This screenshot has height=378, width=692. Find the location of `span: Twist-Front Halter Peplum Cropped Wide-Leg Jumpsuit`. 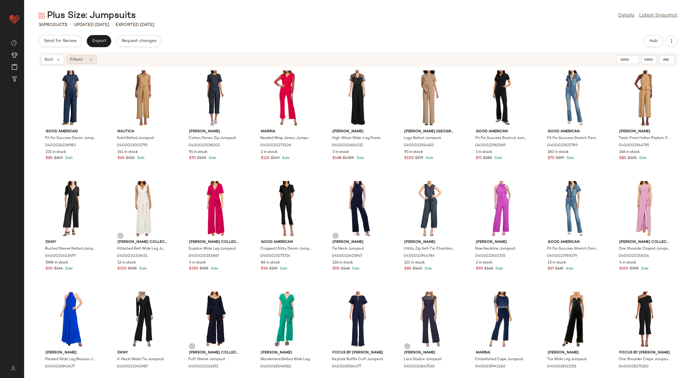

span: Twist-Front Halter Peplum Cropped Wide-Leg Jumpsuit is located at coordinates (644, 138).